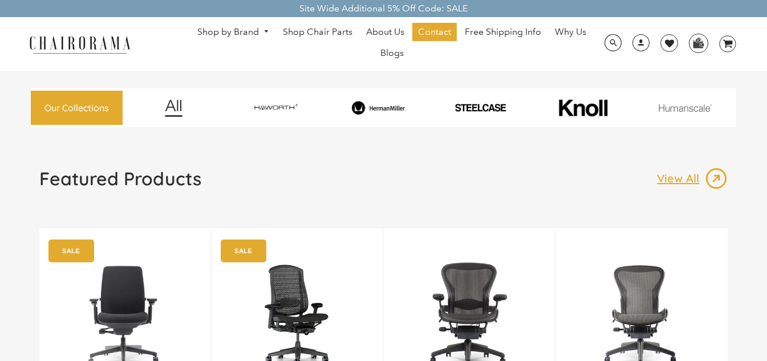 The width and height of the screenshot is (767, 361). Describe the element at coordinates (392, 53) in the screenshot. I see `span: Blogs` at that location.